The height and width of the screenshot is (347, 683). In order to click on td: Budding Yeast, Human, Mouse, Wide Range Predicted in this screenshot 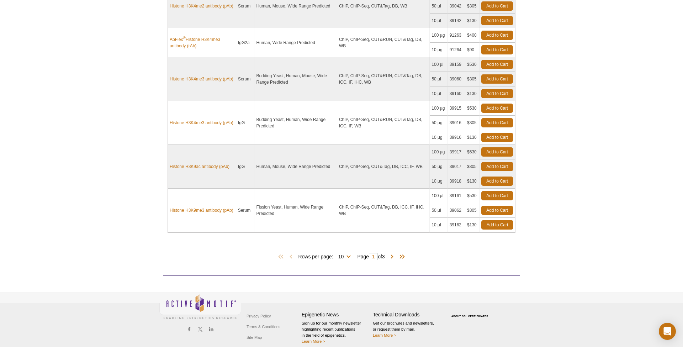, I will do `click(296, 79)`.